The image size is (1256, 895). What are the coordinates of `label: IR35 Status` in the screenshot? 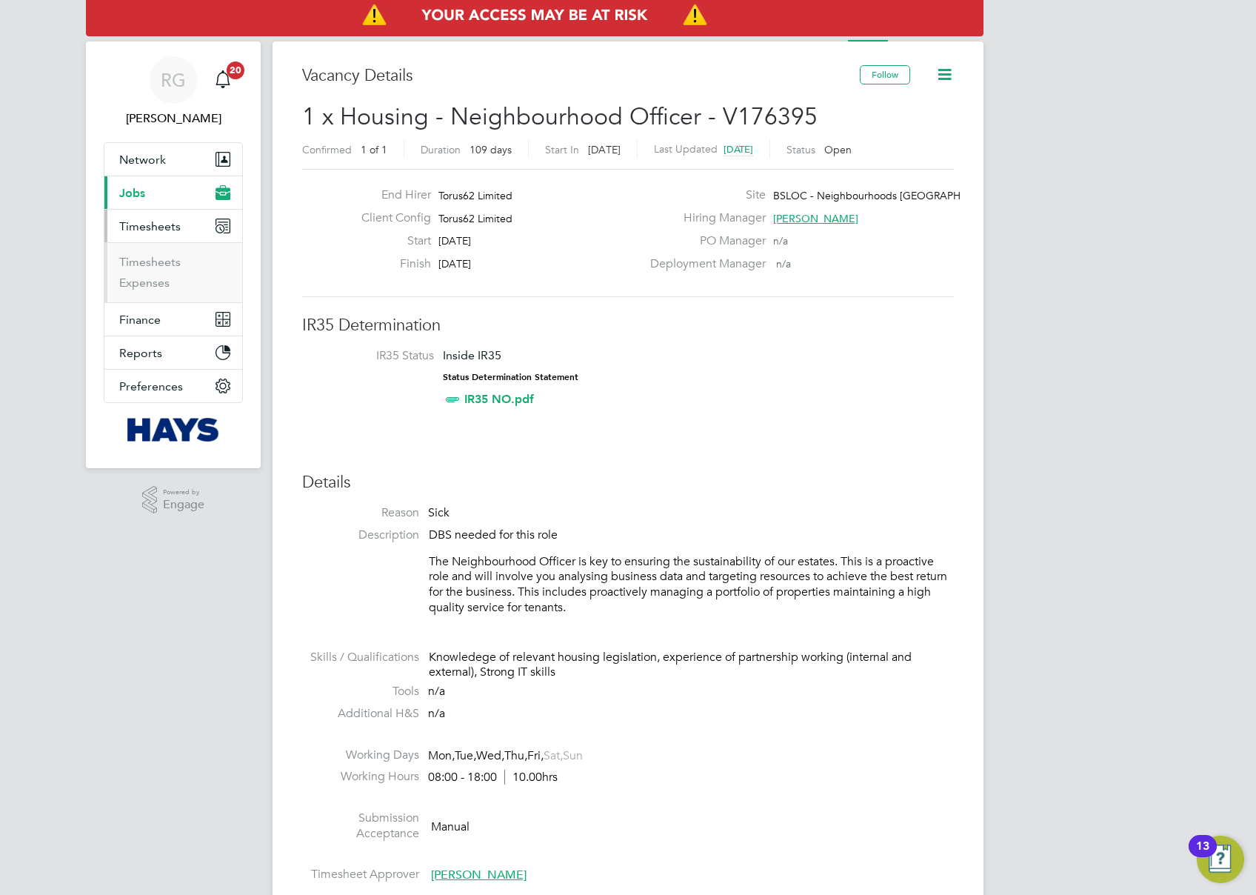 It's located at (375, 355).